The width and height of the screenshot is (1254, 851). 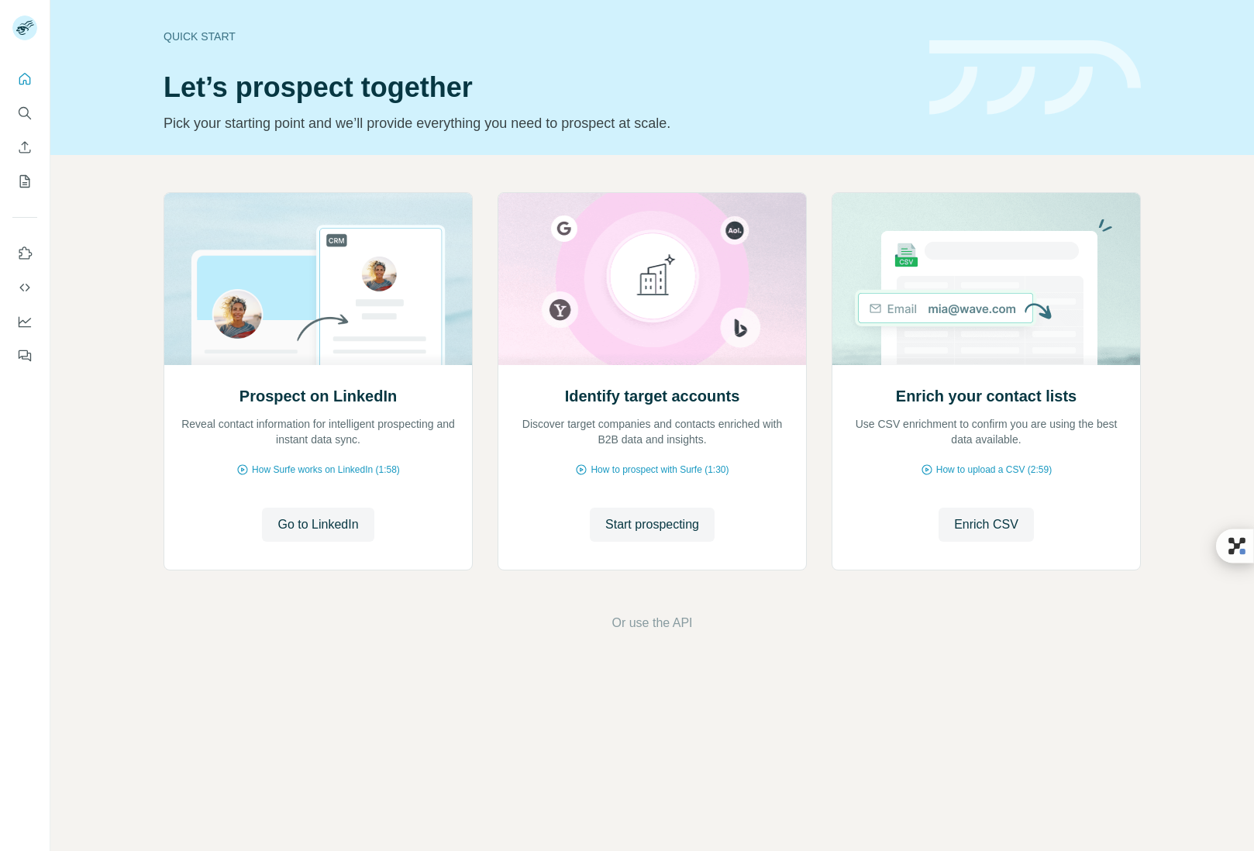 What do you see at coordinates (986, 396) in the screenshot?
I see `h2: Enrich your contact lists` at bounding box center [986, 396].